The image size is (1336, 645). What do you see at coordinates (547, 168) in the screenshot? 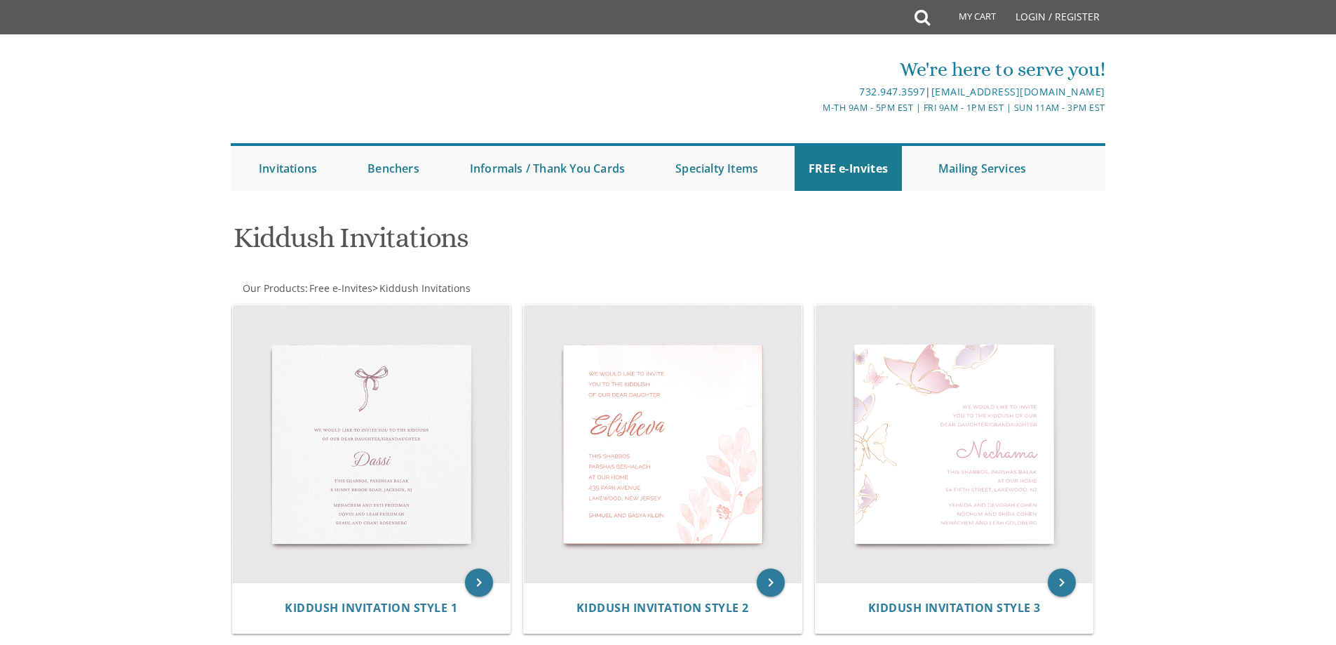
I see `a: Informals / Thank You Cards` at bounding box center [547, 168].